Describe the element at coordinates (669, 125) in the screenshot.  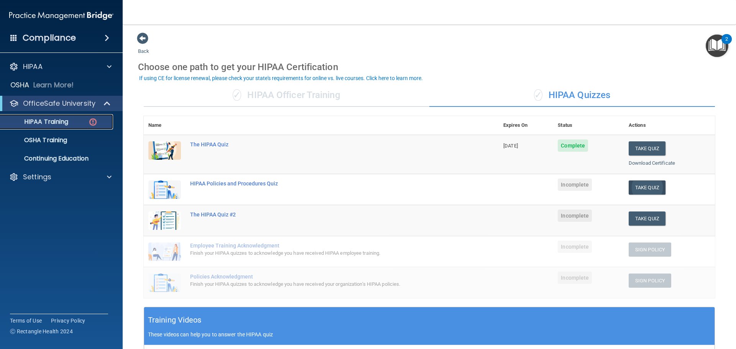
I see `th: Actions` at that location.